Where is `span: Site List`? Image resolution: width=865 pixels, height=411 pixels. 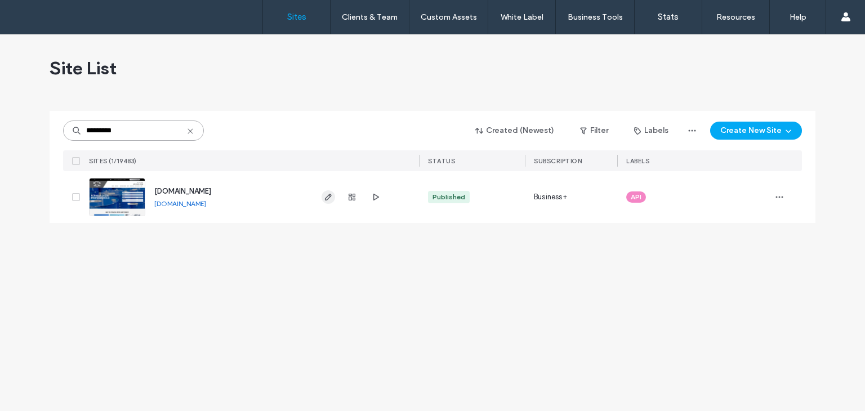 span: Site List is located at coordinates (83, 68).